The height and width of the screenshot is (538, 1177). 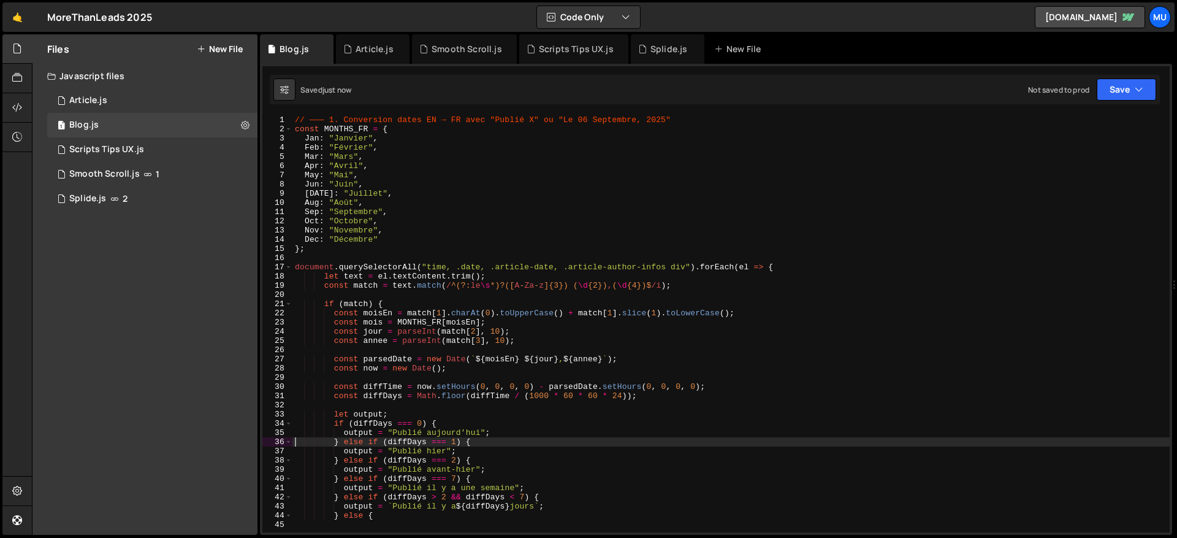 I want to click on div: 14, so click(x=277, y=239).